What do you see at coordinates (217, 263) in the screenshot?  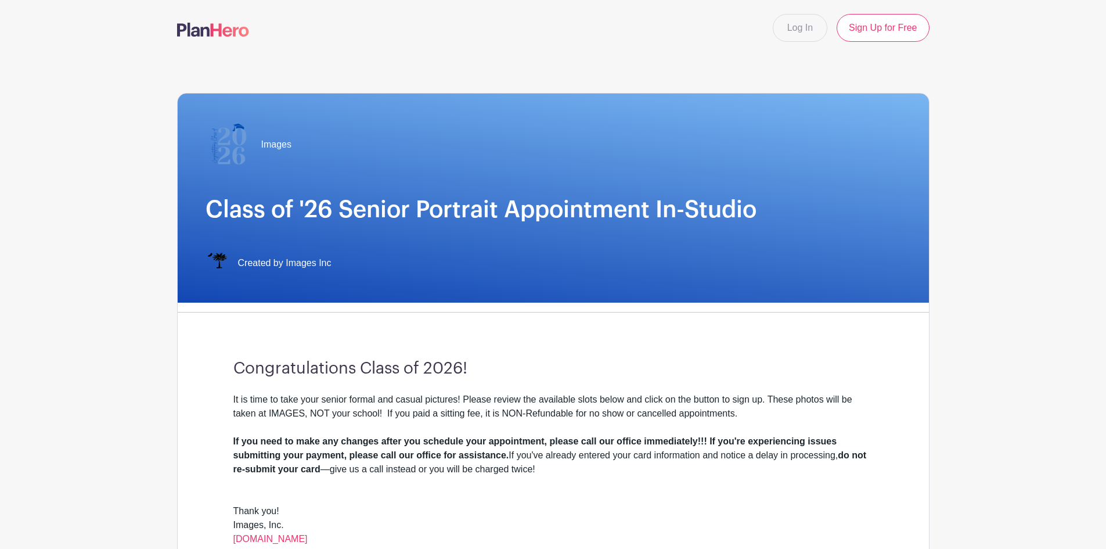 I see `img: IMAGES%20logo%20transparenT%20PNG%20s.png` at bounding box center [217, 263].